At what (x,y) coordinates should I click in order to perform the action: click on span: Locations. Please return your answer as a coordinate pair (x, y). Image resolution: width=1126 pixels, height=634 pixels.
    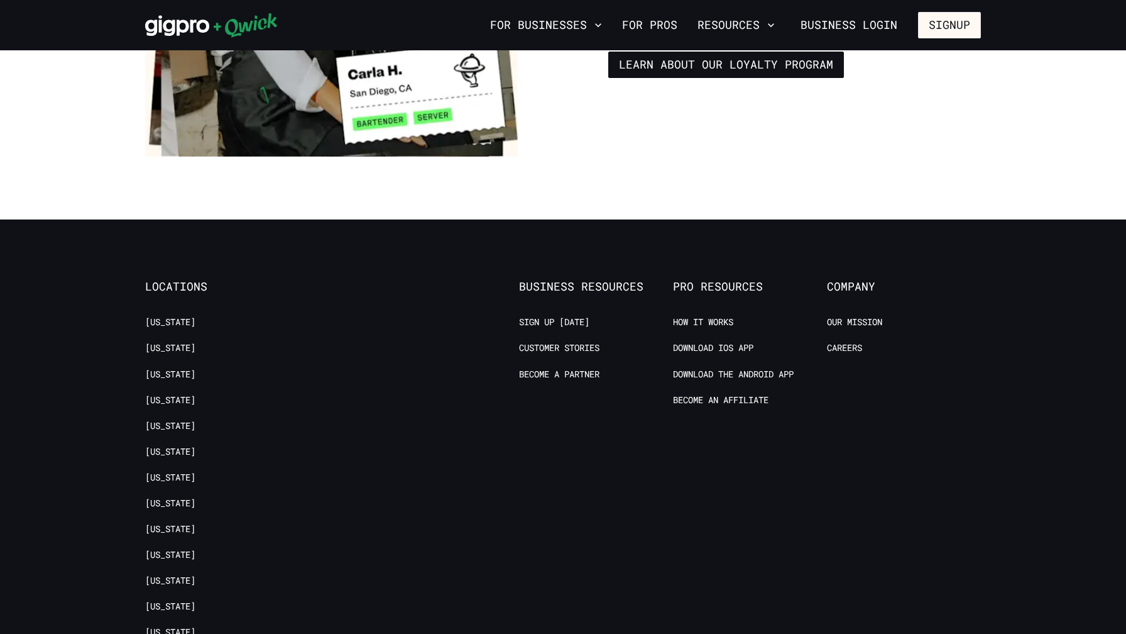
    Looking at the image, I should click on (222, 287).